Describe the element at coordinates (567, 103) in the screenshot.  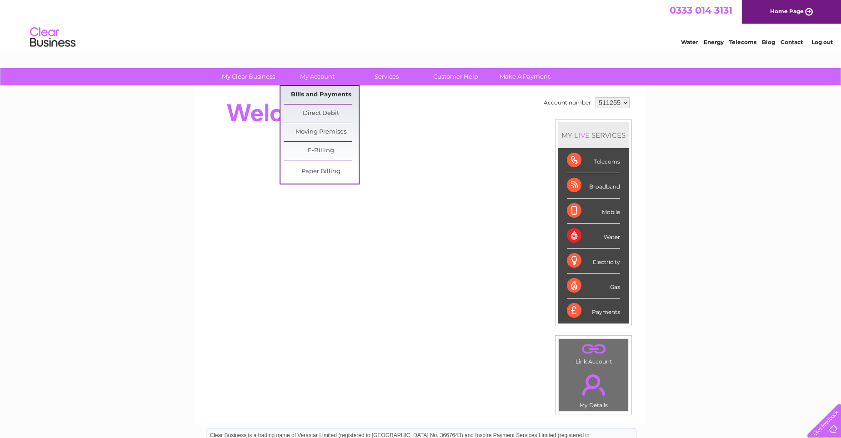
I see `td: Account number` at that location.